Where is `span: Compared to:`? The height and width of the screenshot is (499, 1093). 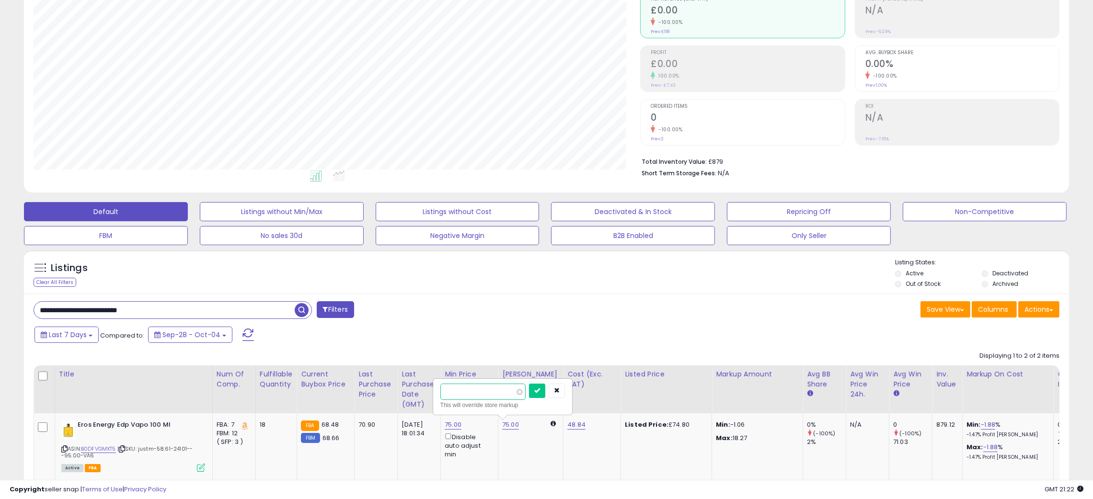
span: Compared to: is located at coordinates (122, 335).